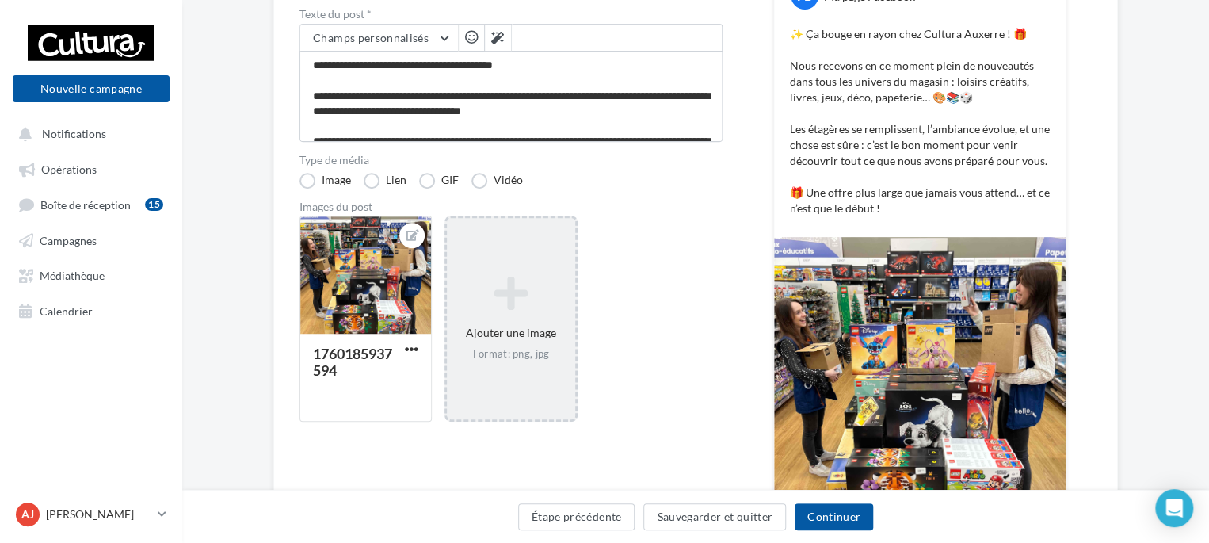 This screenshot has height=543, width=1209. I want to click on label: Image, so click(325, 181).